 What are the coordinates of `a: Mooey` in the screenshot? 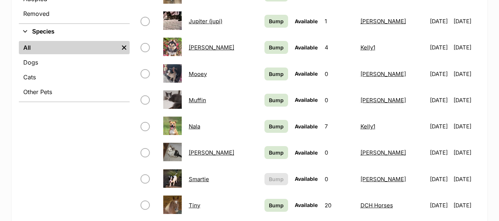 It's located at (198, 74).